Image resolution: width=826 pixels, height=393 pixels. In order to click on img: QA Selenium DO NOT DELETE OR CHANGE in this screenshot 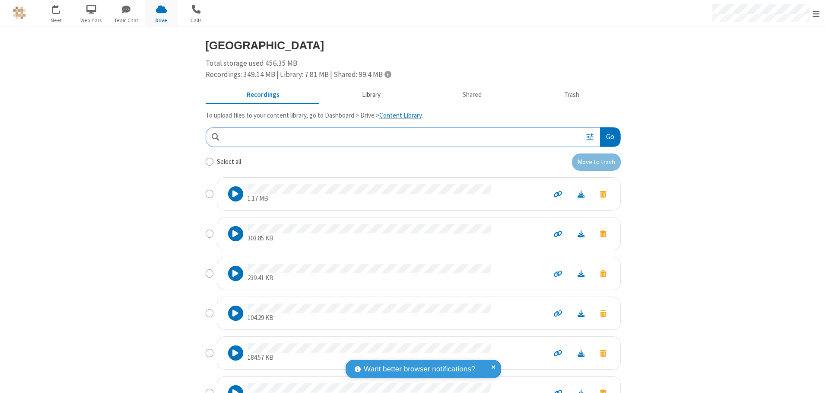, I will do `click(19, 13)`.